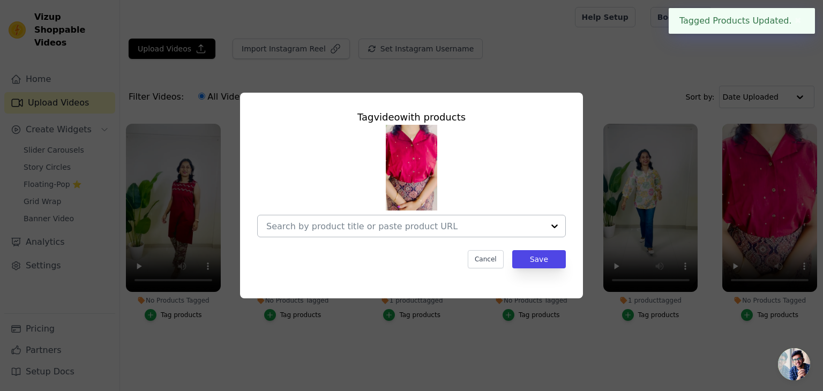 The image size is (823, 391). Describe the element at coordinates (794, 364) in the screenshot. I see `div: Open chat` at that location.